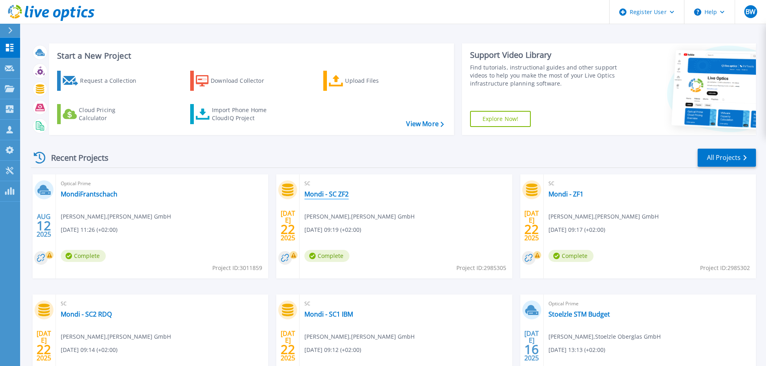 The width and height of the screenshot is (766, 366). Describe the element at coordinates (75, 158) in the screenshot. I see `div: Recent Projects` at that location.